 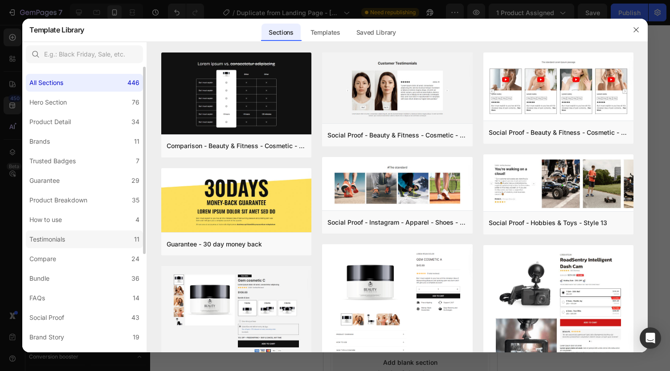 What do you see at coordinates (281, 33) in the screenshot?
I see `div: Sections` at bounding box center [281, 33].